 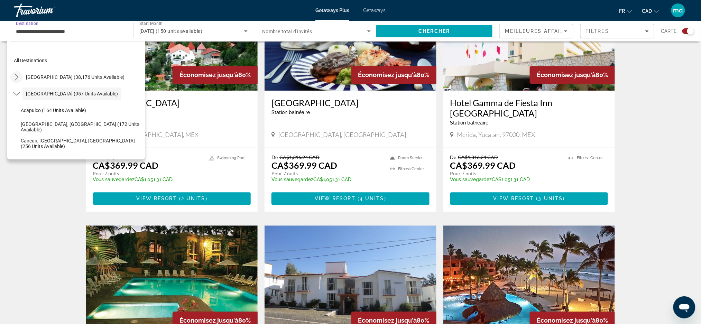 I want to click on span: Nombre total d'invités, so click(x=287, y=31).